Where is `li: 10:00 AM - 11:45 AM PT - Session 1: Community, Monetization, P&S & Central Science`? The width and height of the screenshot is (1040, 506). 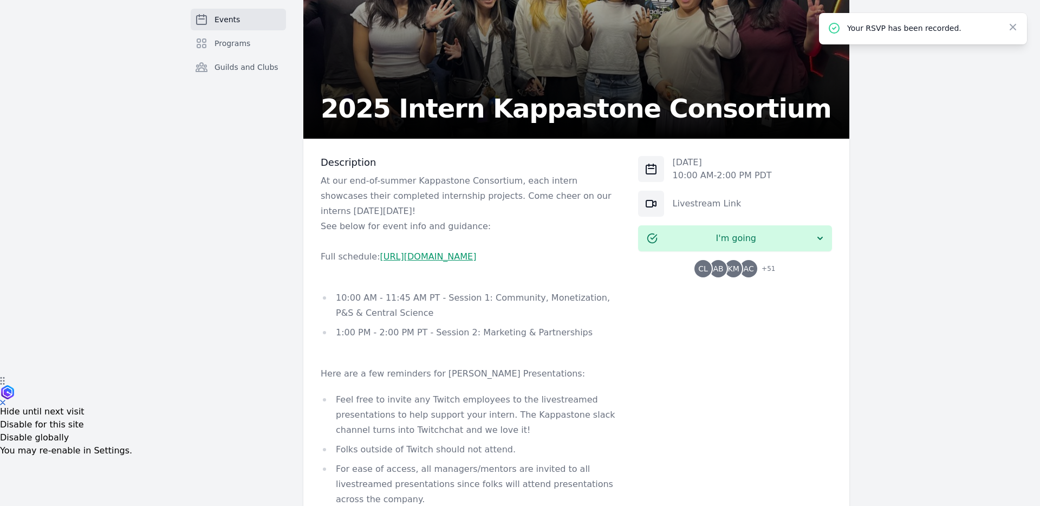 li: 10:00 AM - 11:45 AM PT - Session 1: Community, Monetization, P&S & Central Science is located at coordinates (471, 305).